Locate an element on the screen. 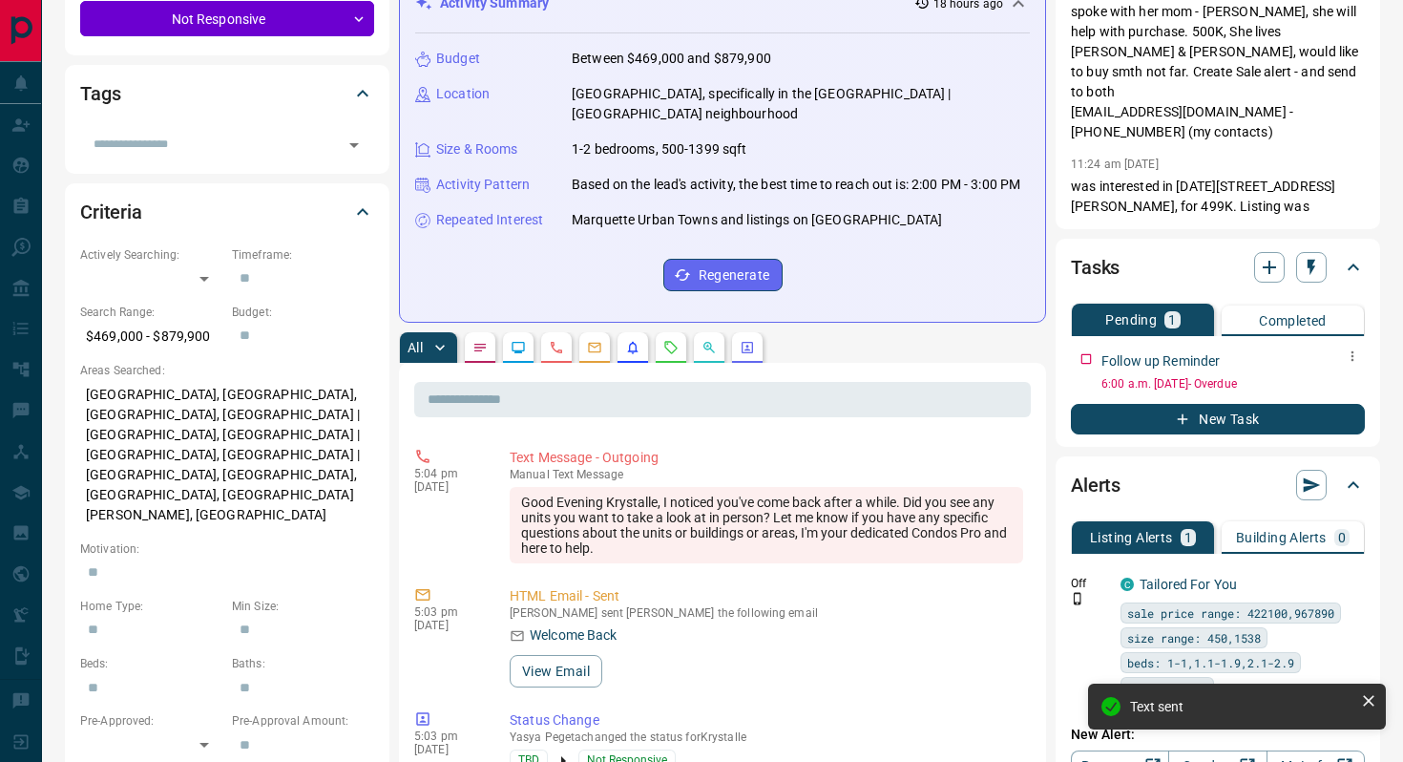 Image resolution: width=1403 pixels, height=762 pixels. p: Text Message is located at coordinates (766, 474).